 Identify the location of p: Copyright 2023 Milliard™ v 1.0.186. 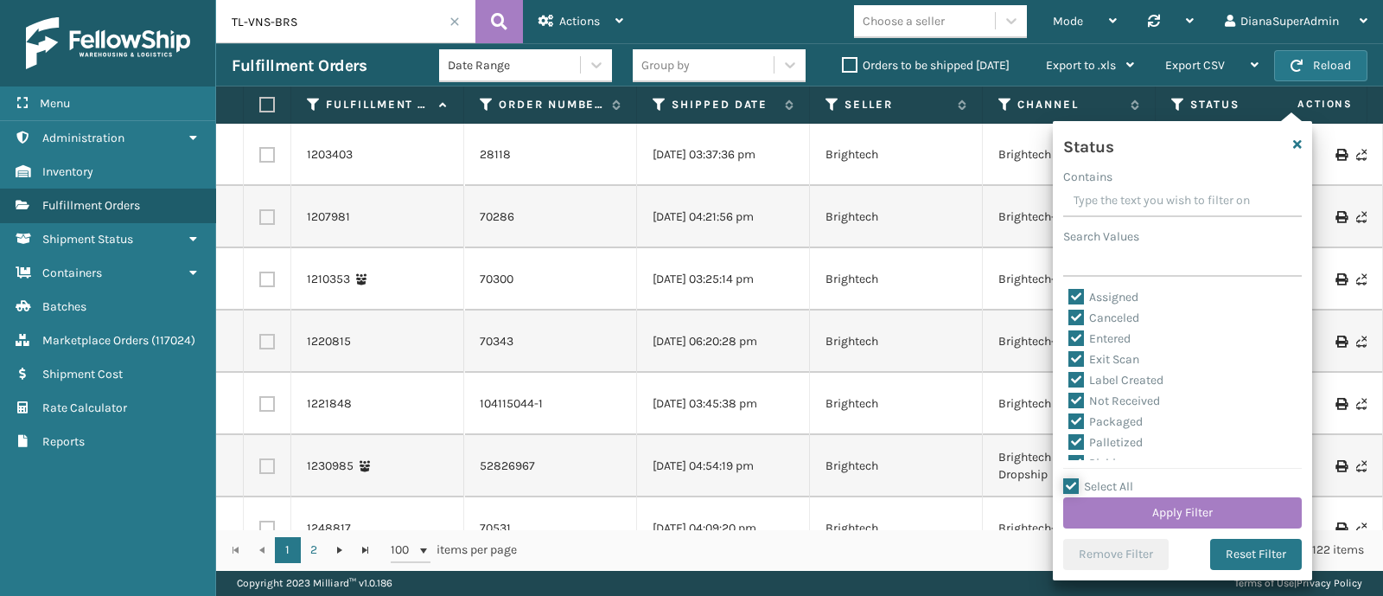
(315, 583).